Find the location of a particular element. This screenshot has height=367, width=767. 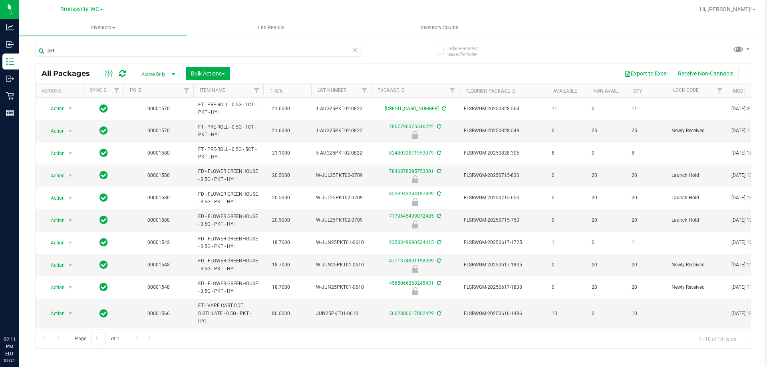

a: 7867790375546222 is located at coordinates (411, 127).